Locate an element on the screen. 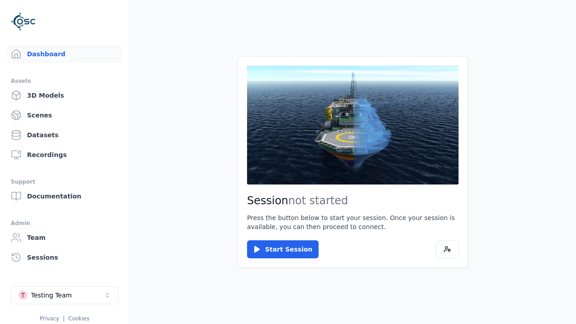 This screenshot has width=576, height=324. a: Datasets is located at coordinates (64, 135).